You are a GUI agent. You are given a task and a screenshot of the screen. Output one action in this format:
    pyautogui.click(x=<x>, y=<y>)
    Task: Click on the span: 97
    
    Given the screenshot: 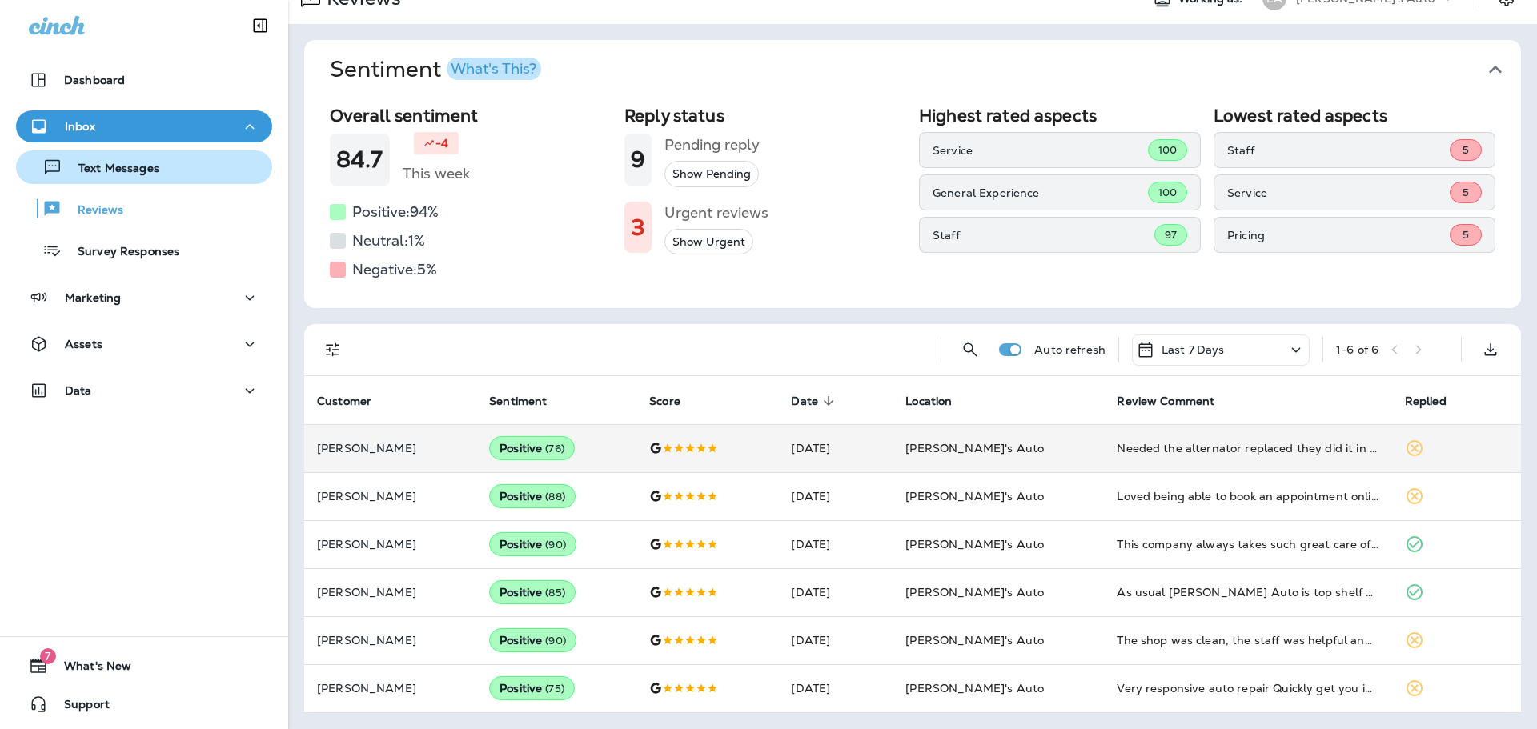 What is the action you would take?
    pyautogui.click(x=1170, y=234)
    